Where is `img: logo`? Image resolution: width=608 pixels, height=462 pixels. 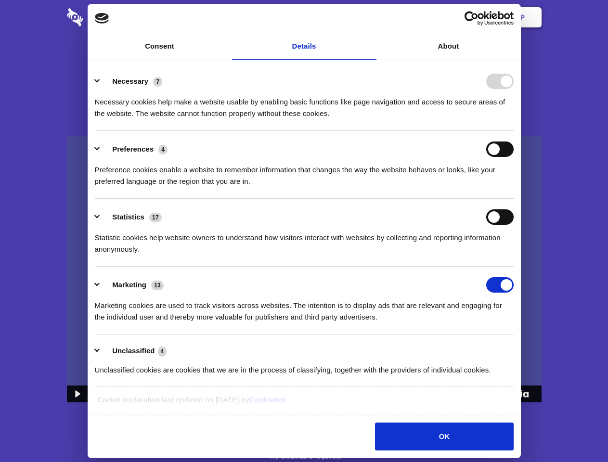 img: logo is located at coordinates (102, 18).